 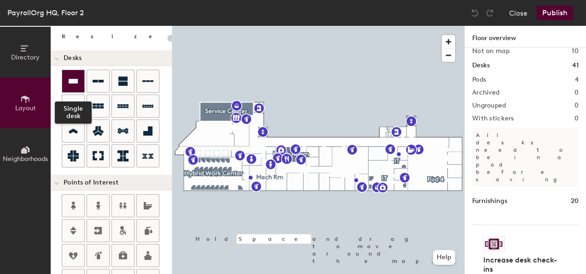 I want to click on img: Redo, so click(x=490, y=13).